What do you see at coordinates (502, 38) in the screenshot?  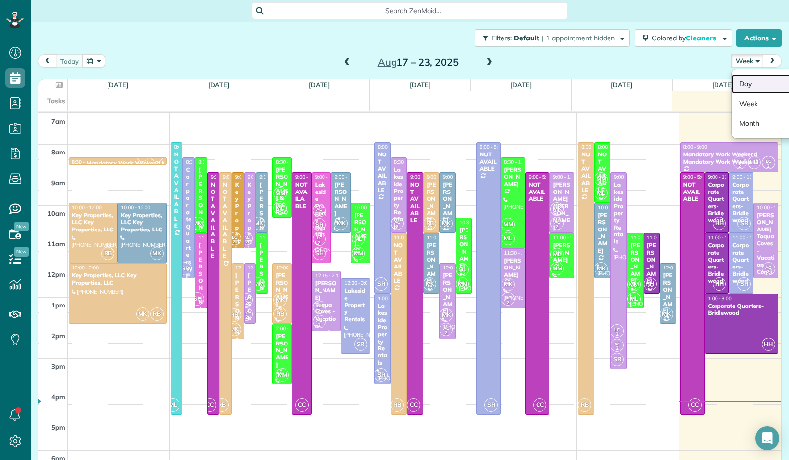 I see `span: Filters:` at bounding box center [502, 38].